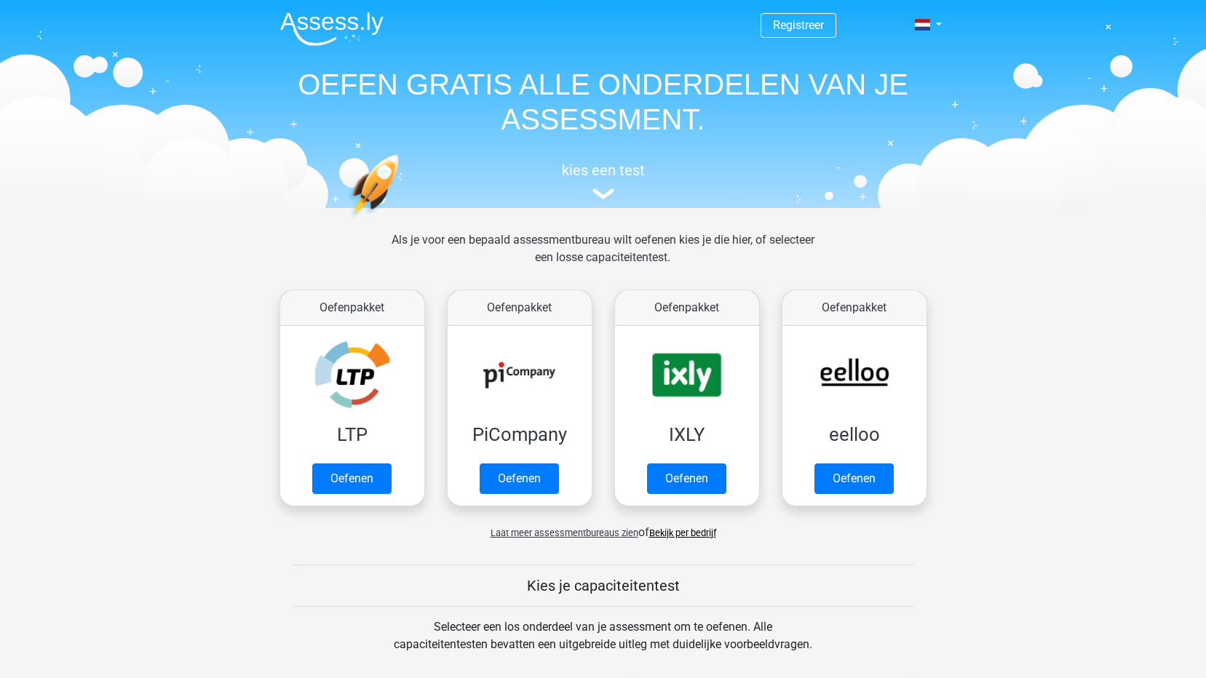 The width and height of the screenshot is (1206, 678). I want to click on img: Assessly, so click(332, 28).